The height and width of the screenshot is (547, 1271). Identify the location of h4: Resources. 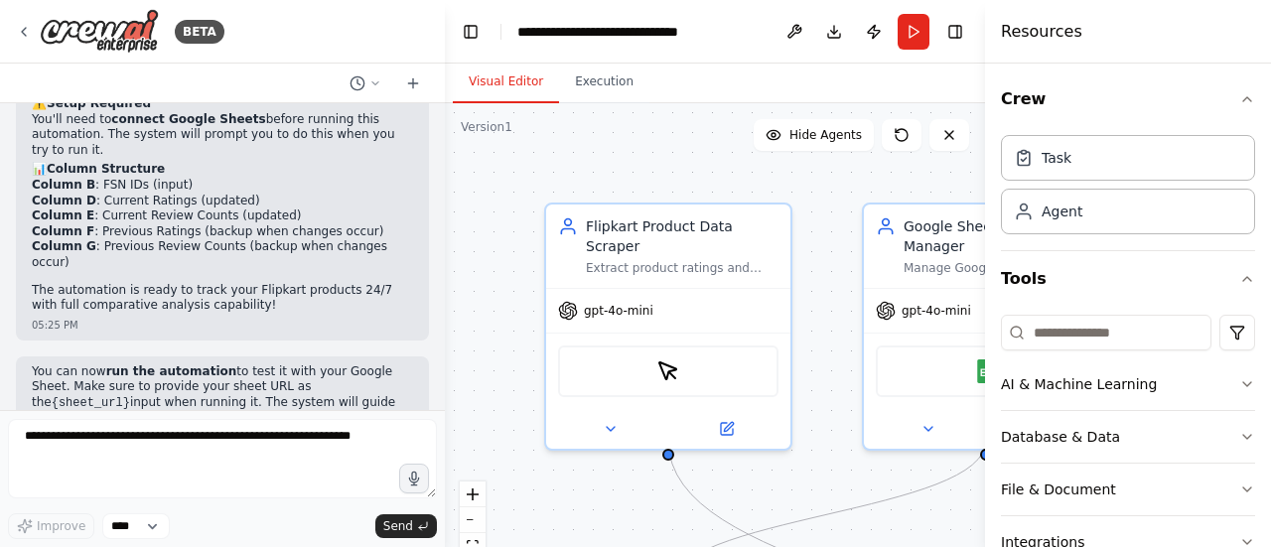
(1041, 32).